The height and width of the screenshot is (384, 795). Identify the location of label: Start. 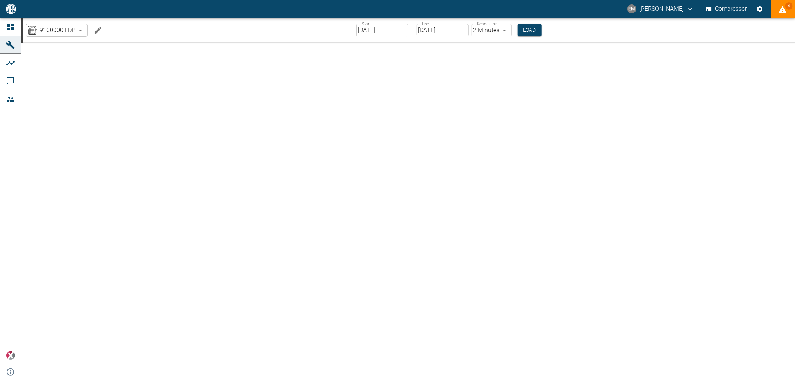
(366, 24).